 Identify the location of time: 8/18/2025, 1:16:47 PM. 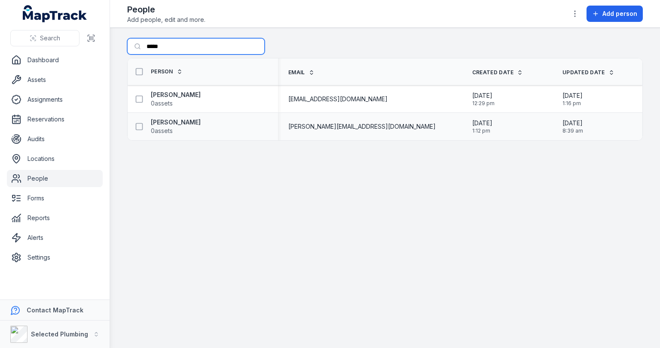
(572, 99).